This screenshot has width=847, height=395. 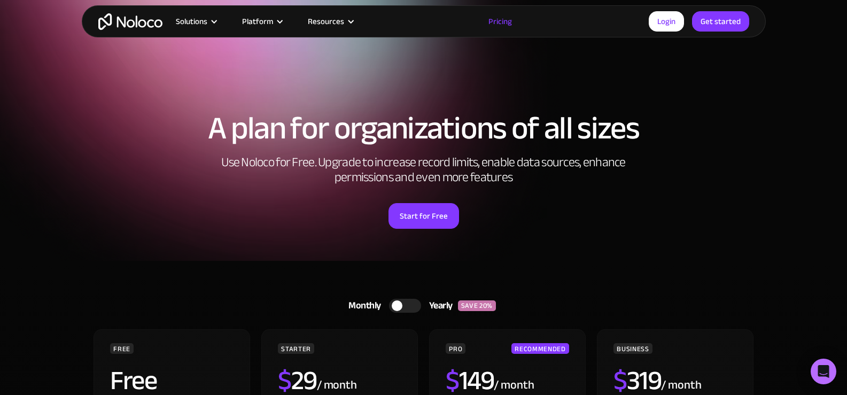 What do you see at coordinates (133, 380) in the screenshot?
I see `h2: Free` at bounding box center [133, 380].